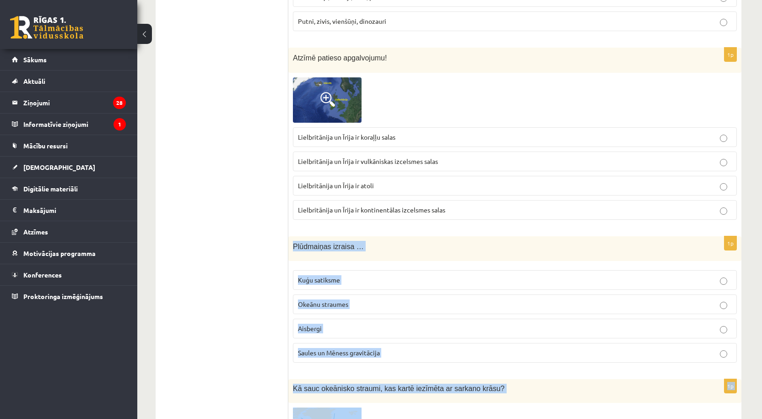  What do you see at coordinates (724, 354) in the screenshot?
I see `input: Saules un Mēness gravitācija` at bounding box center [724, 354].